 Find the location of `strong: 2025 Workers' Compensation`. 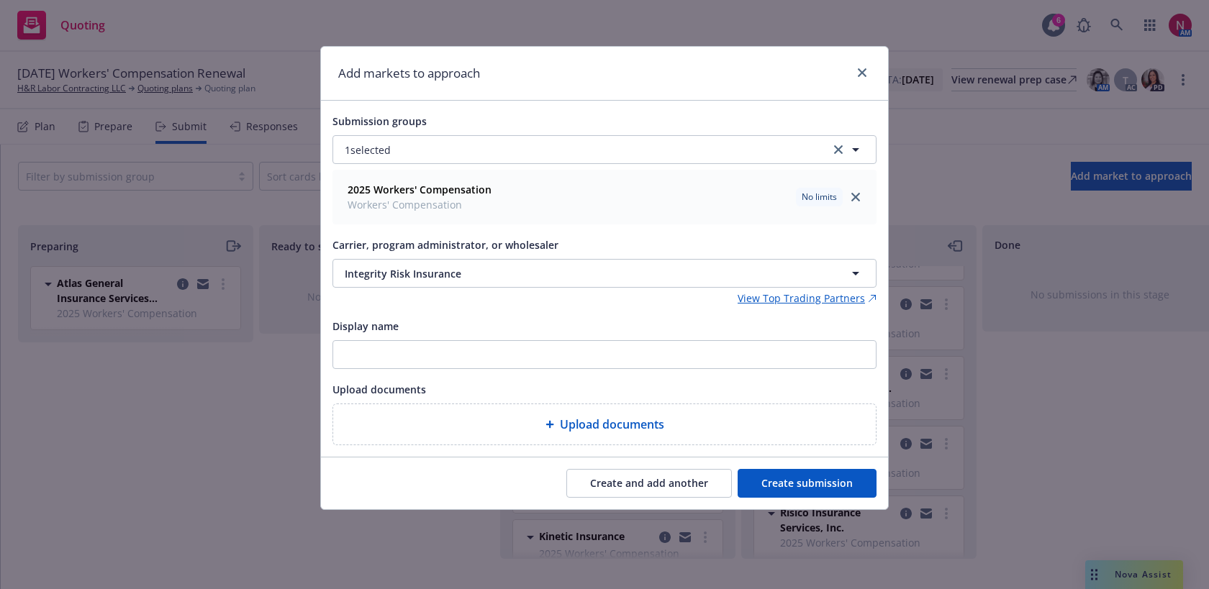

strong: 2025 Workers' Compensation is located at coordinates (419, 189).